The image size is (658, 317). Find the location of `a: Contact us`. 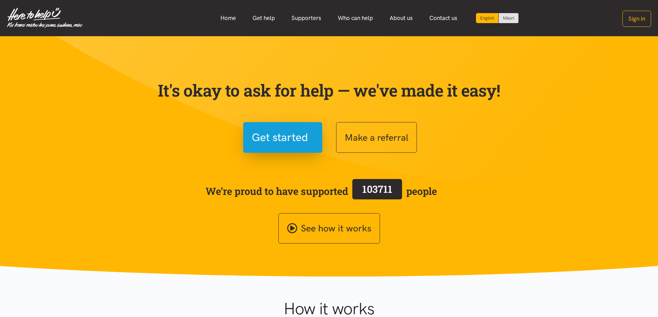

a: Contact us is located at coordinates (443, 18).